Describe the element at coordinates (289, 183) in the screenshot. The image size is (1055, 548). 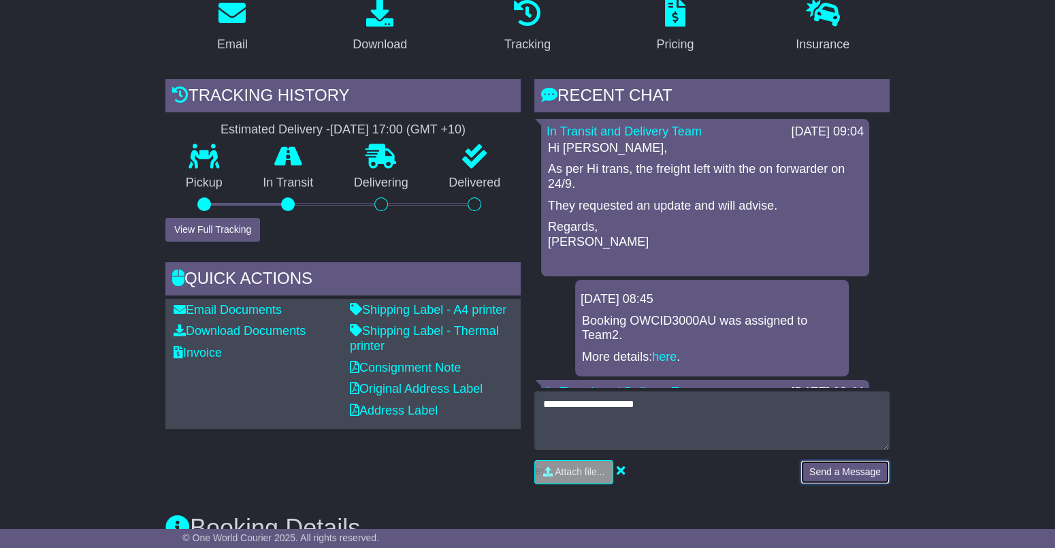
I see `p: In Transit` at that location.